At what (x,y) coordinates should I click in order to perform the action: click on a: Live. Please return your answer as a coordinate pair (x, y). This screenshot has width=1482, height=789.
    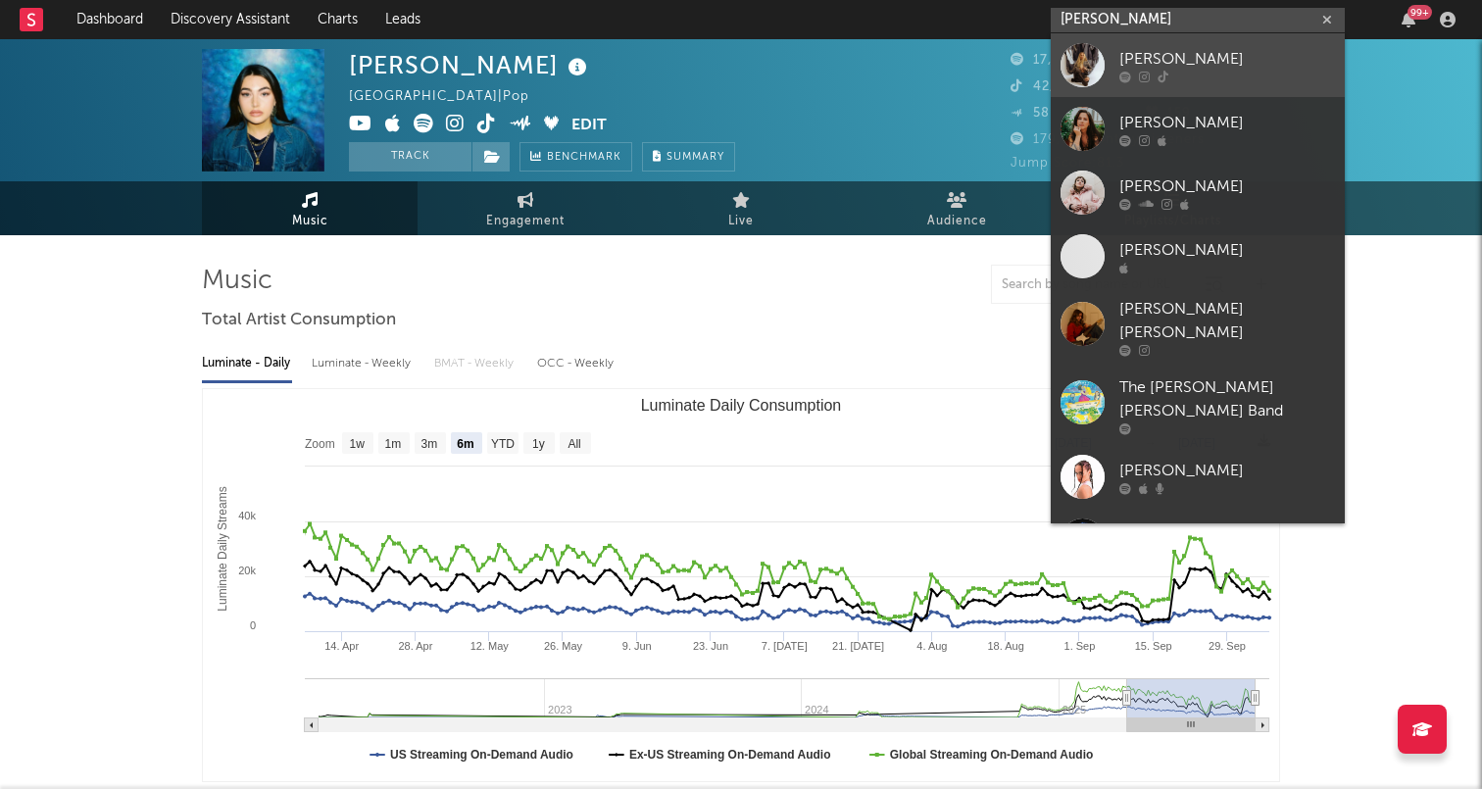
    Looking at the image, I should click on (741, 208).